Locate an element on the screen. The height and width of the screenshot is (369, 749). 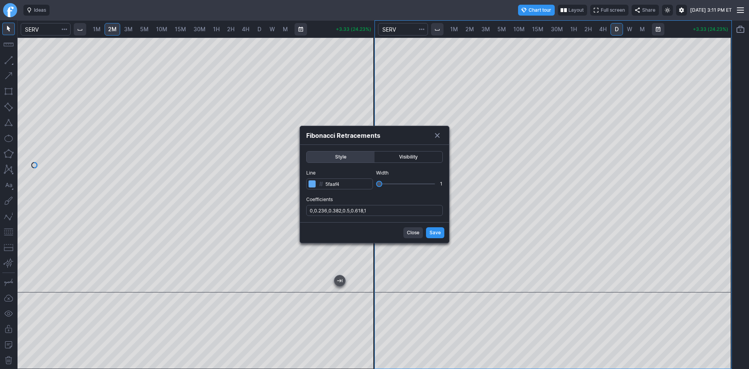
span: Save is located at coordinates (435, 233).